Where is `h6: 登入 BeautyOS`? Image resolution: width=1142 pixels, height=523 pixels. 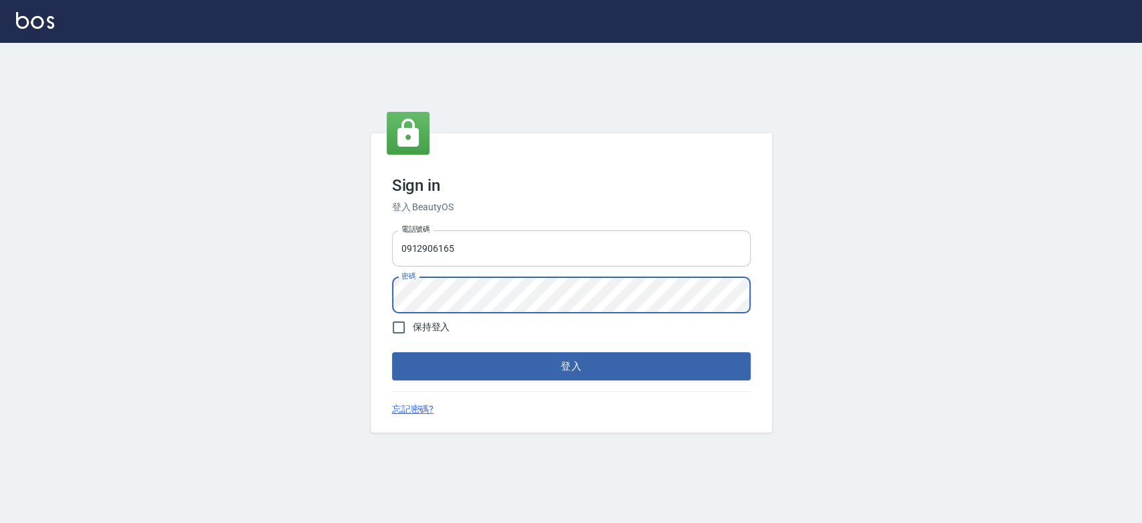 h6: 登入 BeautyOS is located at coordinates (572, 207).